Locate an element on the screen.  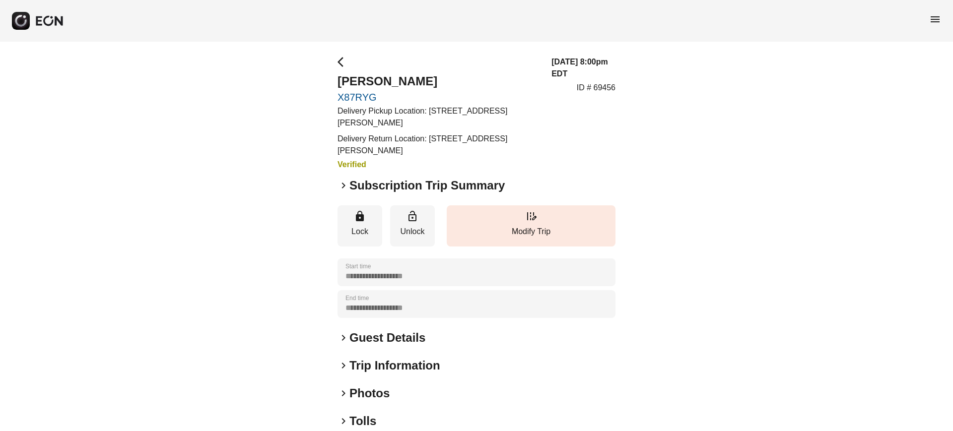
span: menu is located at coordinates (935, 19).